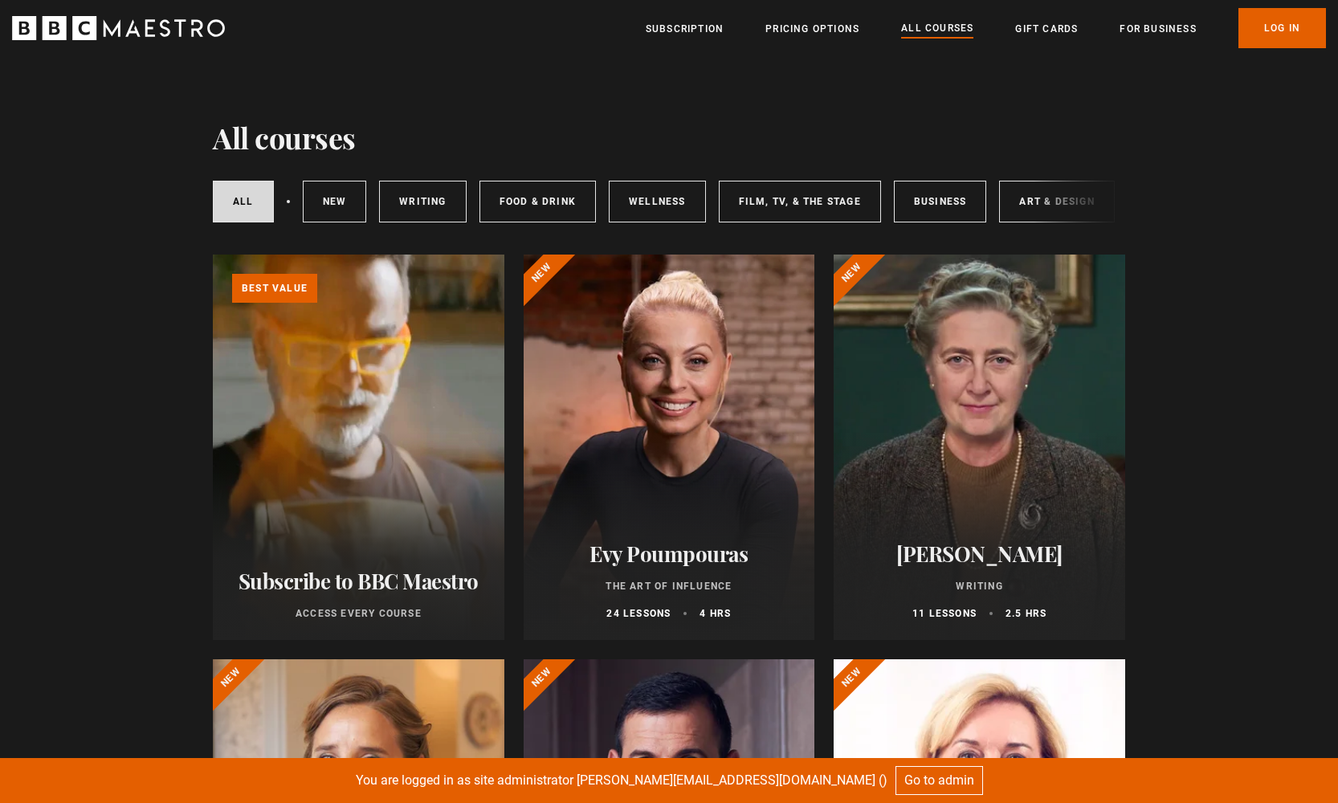 This screenshot has height=803, width=1338. I want to click on a: All Courses, so click(937, 29).